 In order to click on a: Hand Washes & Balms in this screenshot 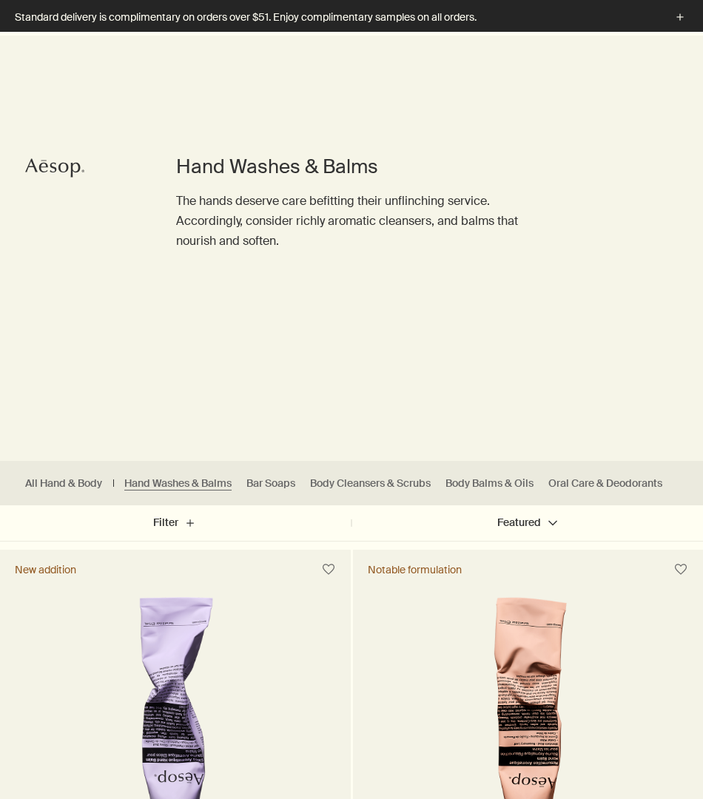, I will do `click(178, 483)`.